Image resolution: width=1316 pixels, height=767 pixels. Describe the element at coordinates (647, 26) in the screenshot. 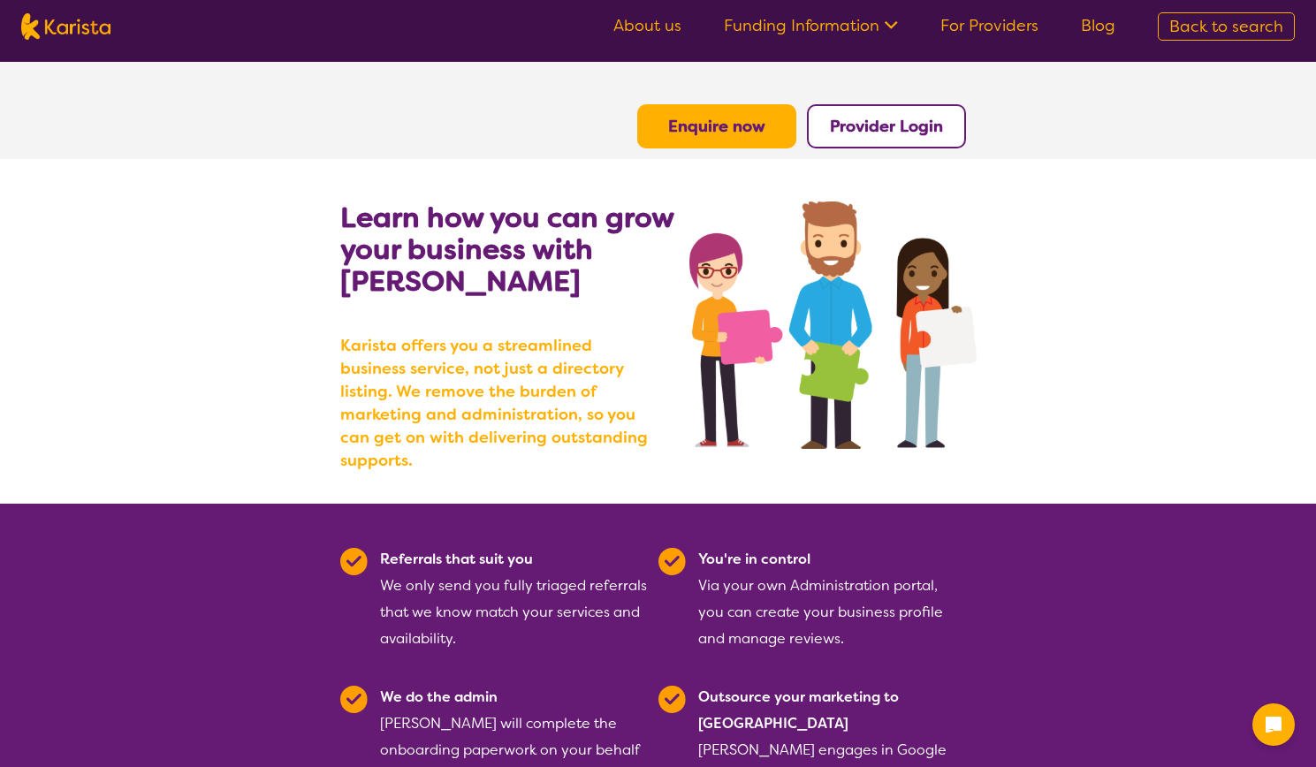

I see `a: About us` at that location.